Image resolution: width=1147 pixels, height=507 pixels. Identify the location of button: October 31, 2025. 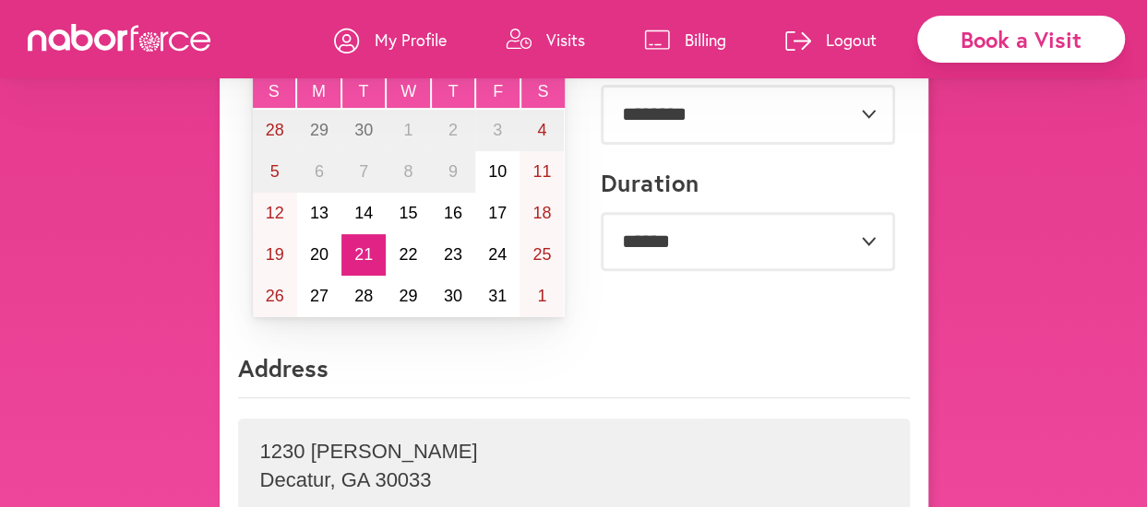
(497, 296).